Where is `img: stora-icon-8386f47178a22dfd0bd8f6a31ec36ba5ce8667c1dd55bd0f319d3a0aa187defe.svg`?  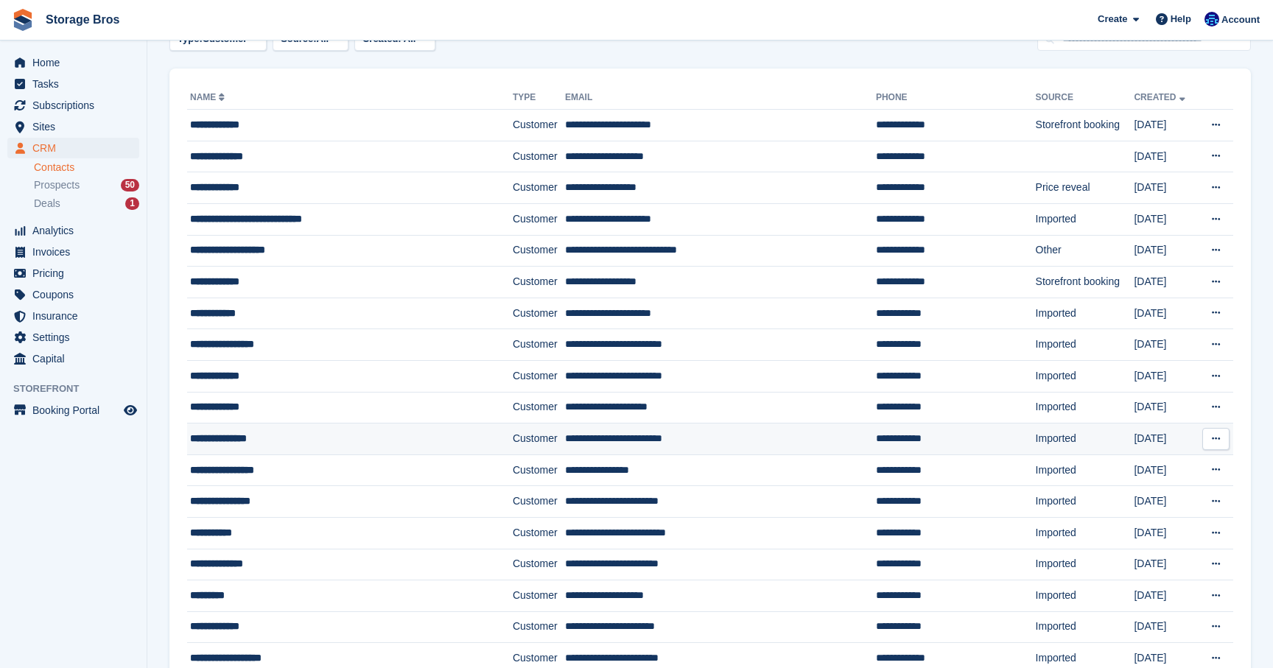 img: stora-icon-8386f47178a22dfd0bd8f6a31ec36ba5ce8667c1dd55bd0f319d3a0aa187defe.svg is located at coordinates (23, 20).